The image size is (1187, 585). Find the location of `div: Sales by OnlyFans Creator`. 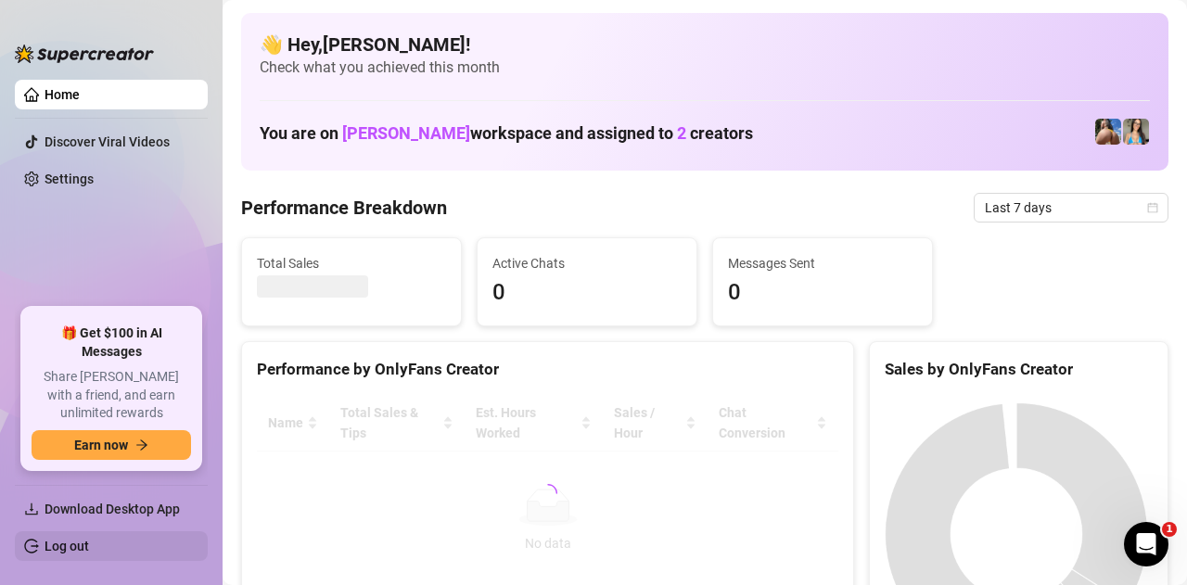

div: Sales by OnlyFans Creator is located at coordinates (1018, 369).